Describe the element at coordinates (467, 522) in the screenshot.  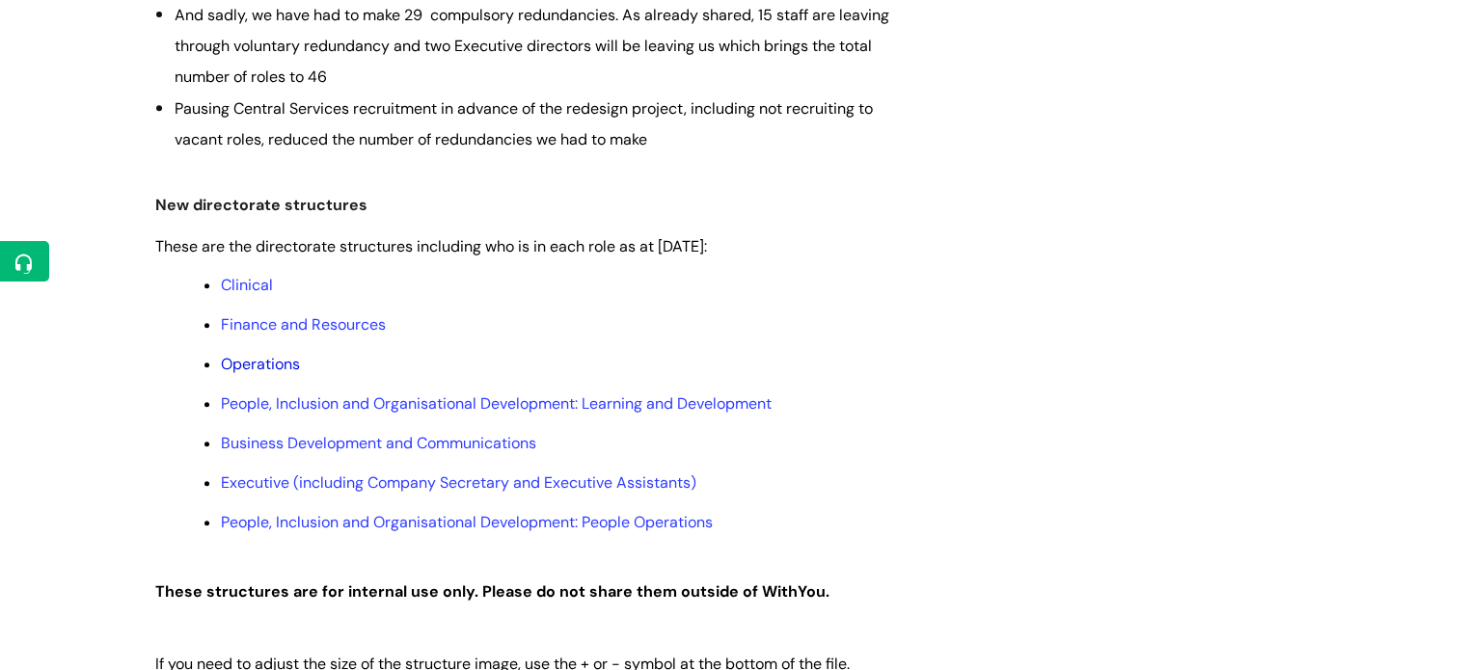
I see `a: People, Inclusion and Organisational Development: People Operations` at that location.